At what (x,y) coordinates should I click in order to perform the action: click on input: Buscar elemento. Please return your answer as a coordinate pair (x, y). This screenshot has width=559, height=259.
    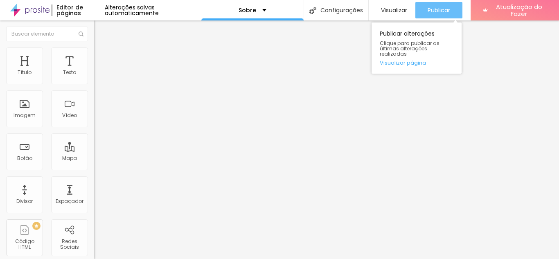
    Looking at the image, I should click on (47, 34).